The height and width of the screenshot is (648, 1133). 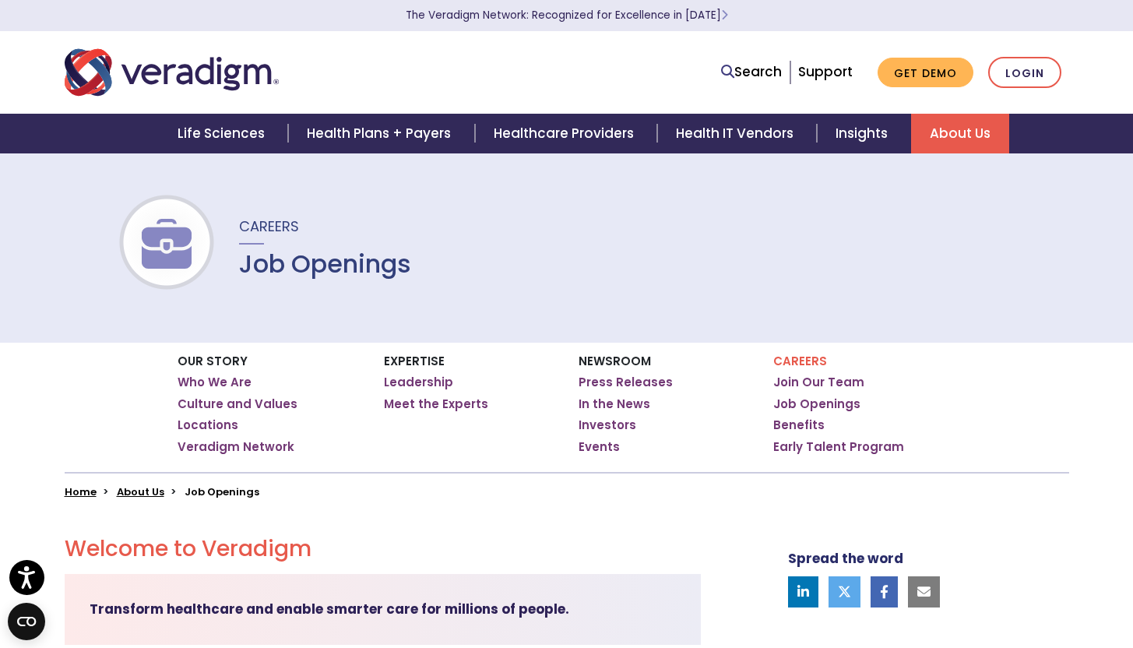 I want to click on a: Health Plans + Payers, so click(x=381, y=133).